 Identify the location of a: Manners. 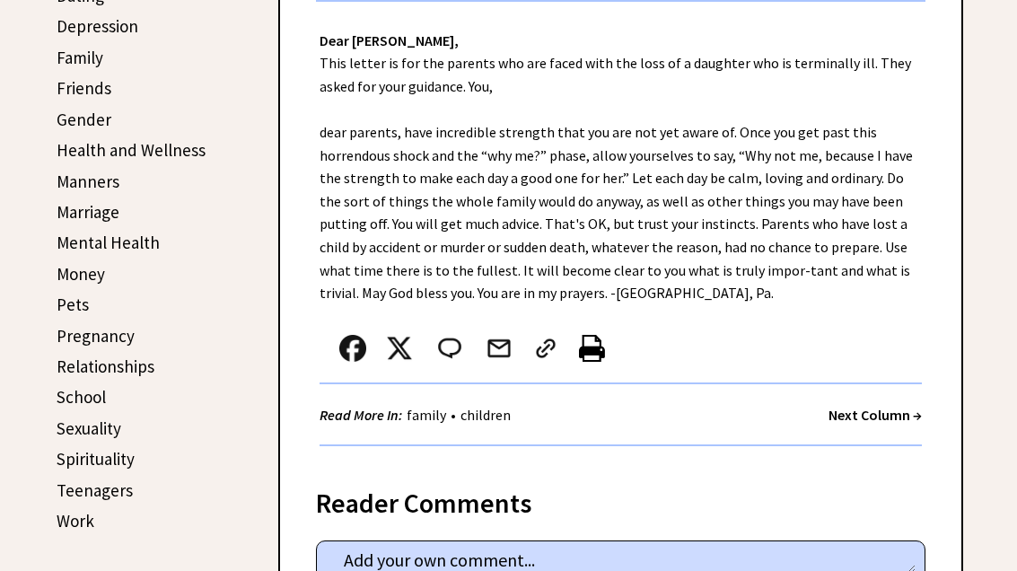
(88, 181).